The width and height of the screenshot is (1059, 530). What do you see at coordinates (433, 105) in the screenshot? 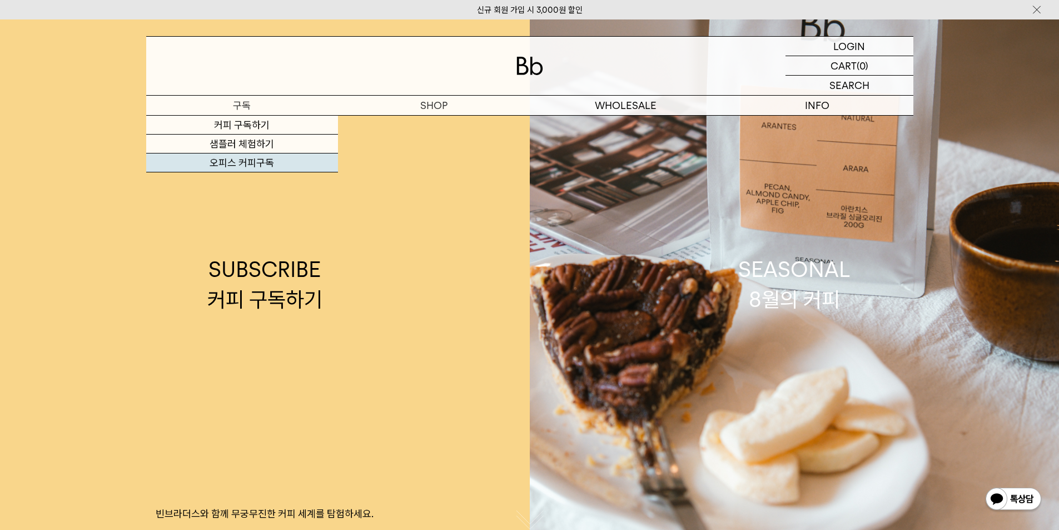
I see `a: SHOP` at bounding box center [433, 105].